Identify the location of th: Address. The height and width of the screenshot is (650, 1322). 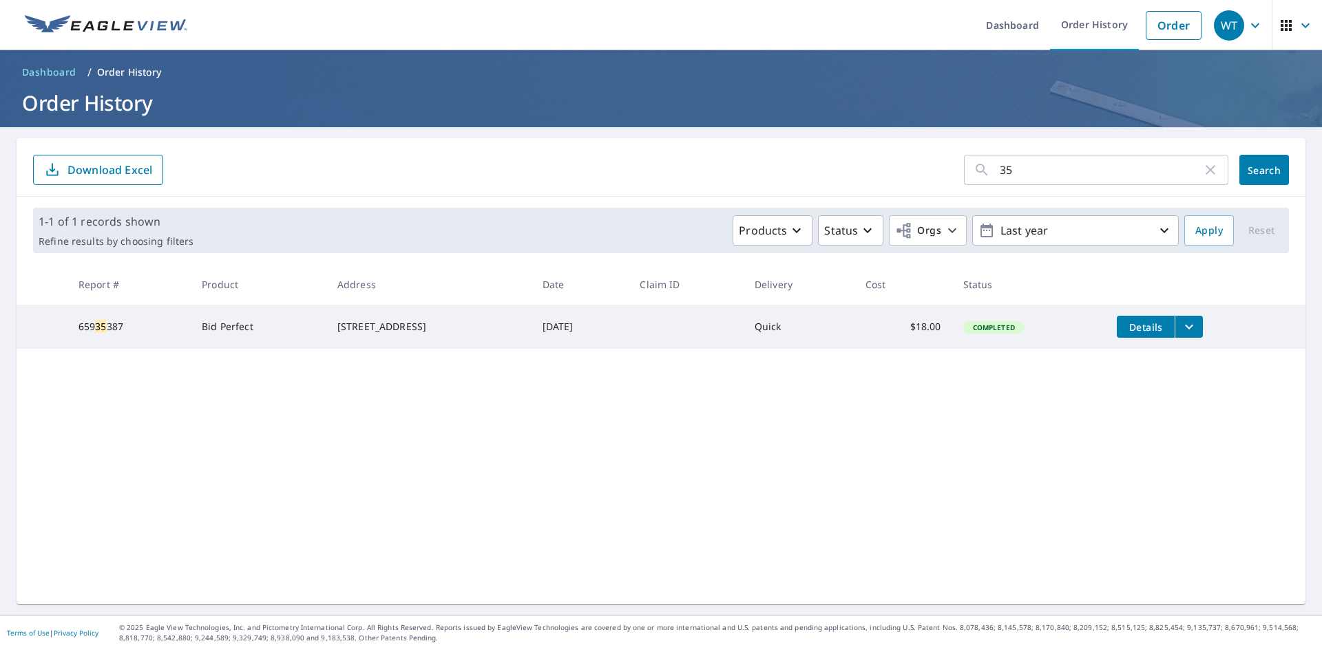
(429, 284).